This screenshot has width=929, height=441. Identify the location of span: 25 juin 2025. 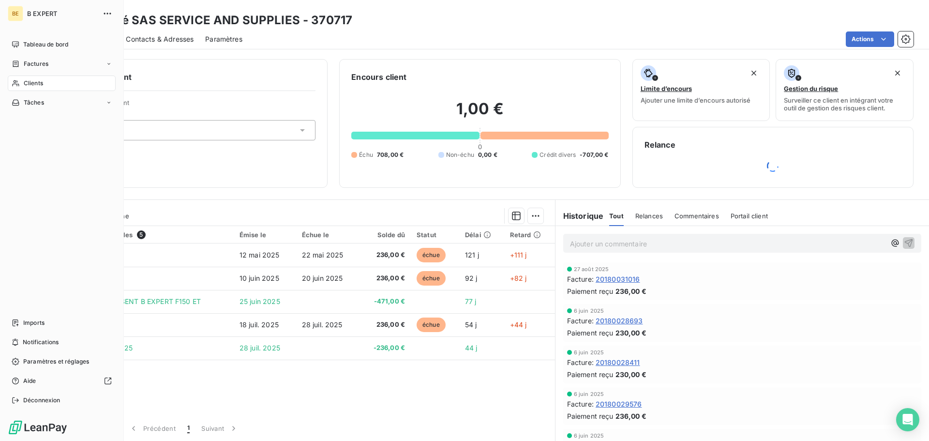
(260, 301).